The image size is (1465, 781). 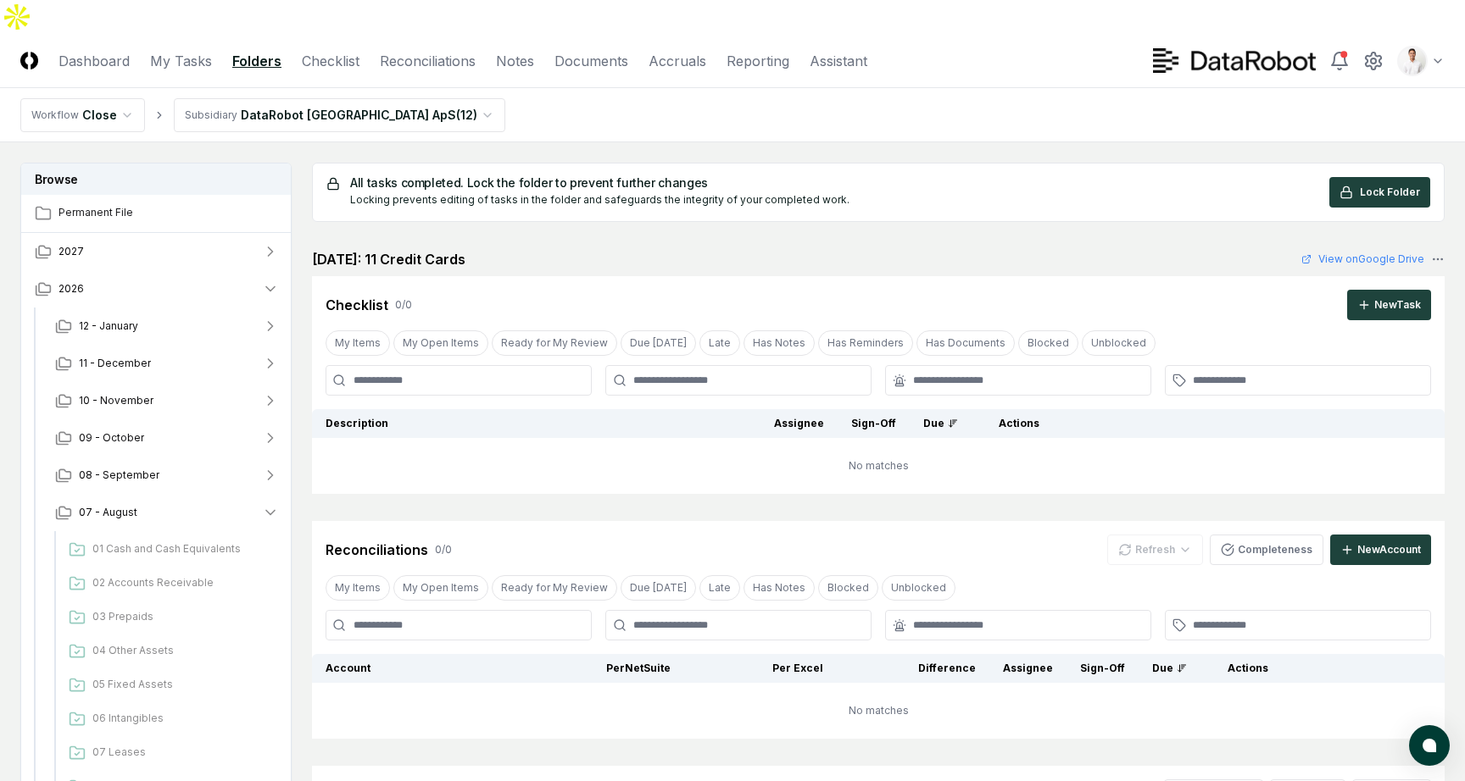 What do you see at coordinates (182, 719) in the screenshot?
I see `span: 06 Intangibles` at bounding box center [182, 719].